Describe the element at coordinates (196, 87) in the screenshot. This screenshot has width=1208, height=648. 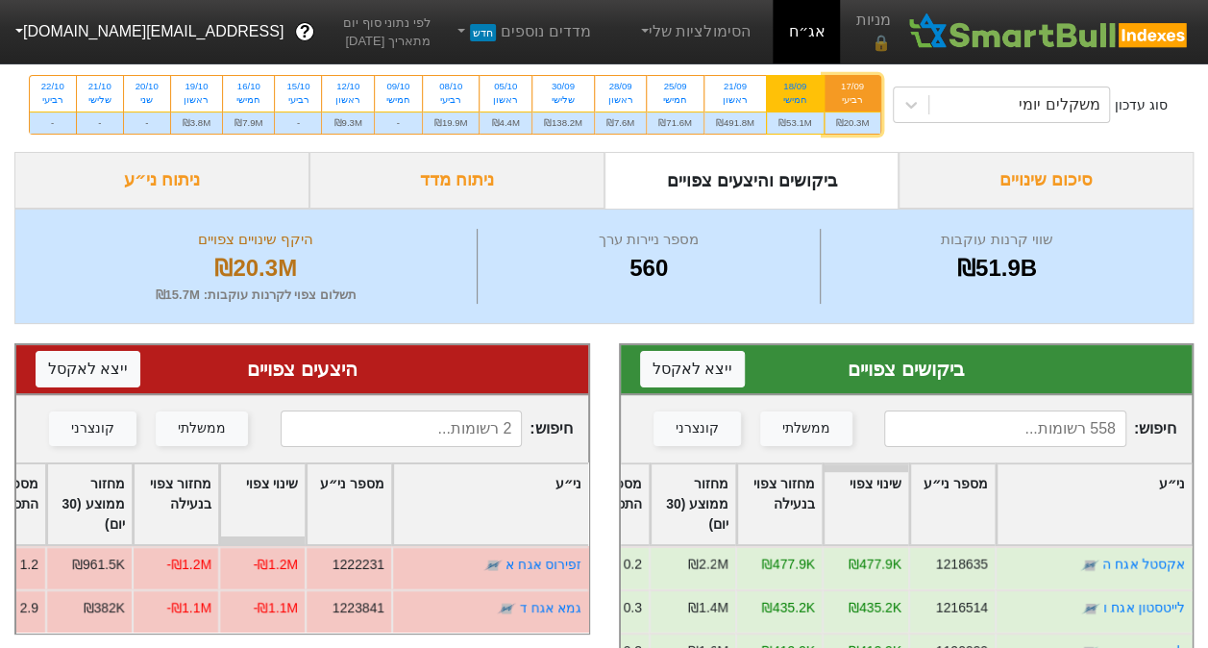
I see `div: 19/10` at that location.